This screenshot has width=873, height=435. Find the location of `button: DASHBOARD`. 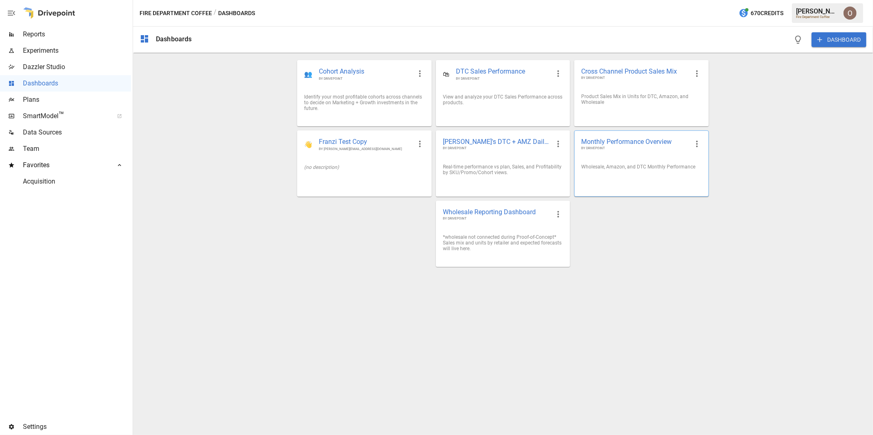

button: DASHBOARD is located at coordinates (839, 40).